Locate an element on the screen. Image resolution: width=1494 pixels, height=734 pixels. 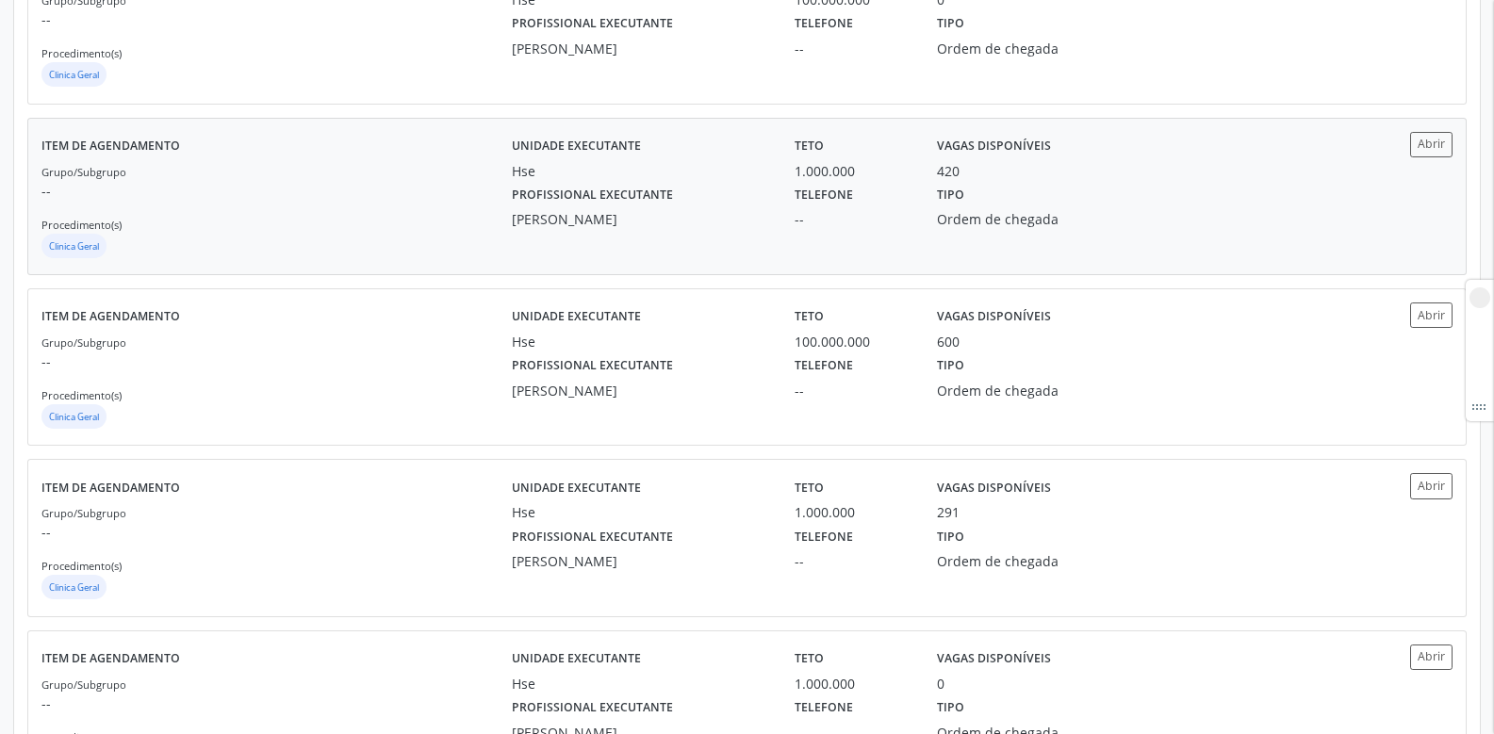
div: 100.000.000 is located at coordinates (852, 341).